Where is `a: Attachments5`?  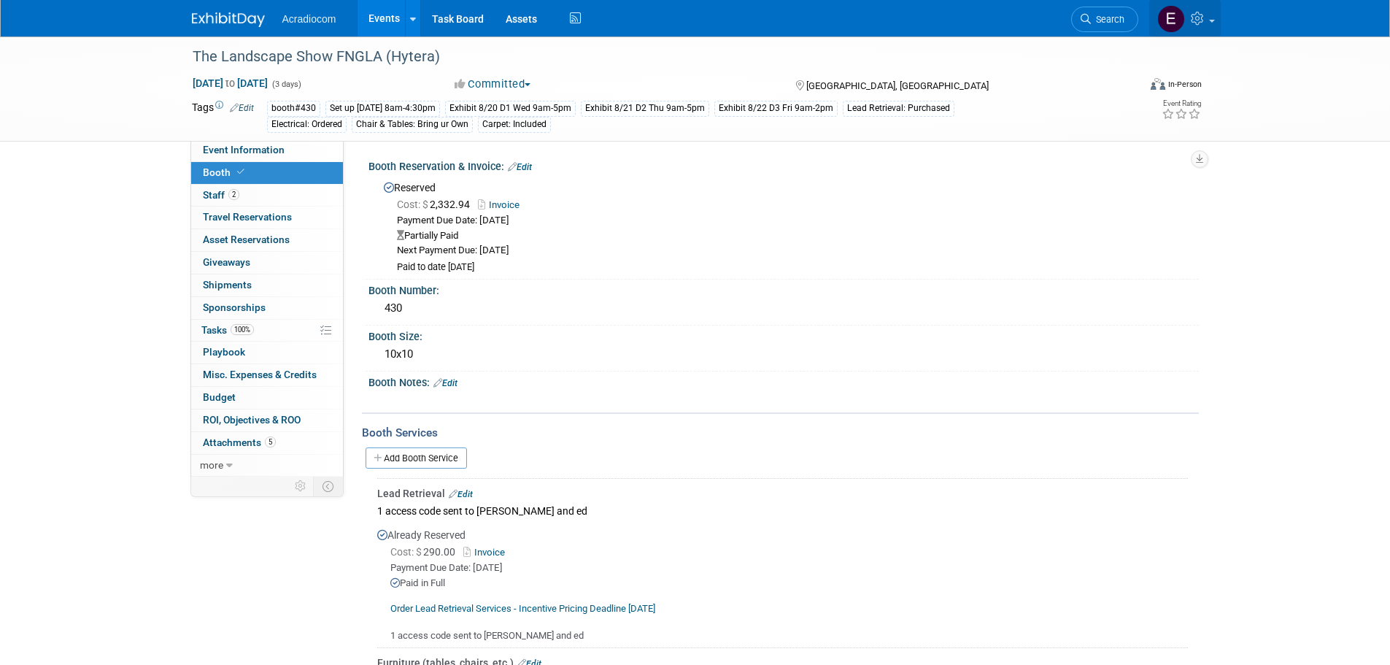
a: Attachments5 is located at coordinates (267, 443).